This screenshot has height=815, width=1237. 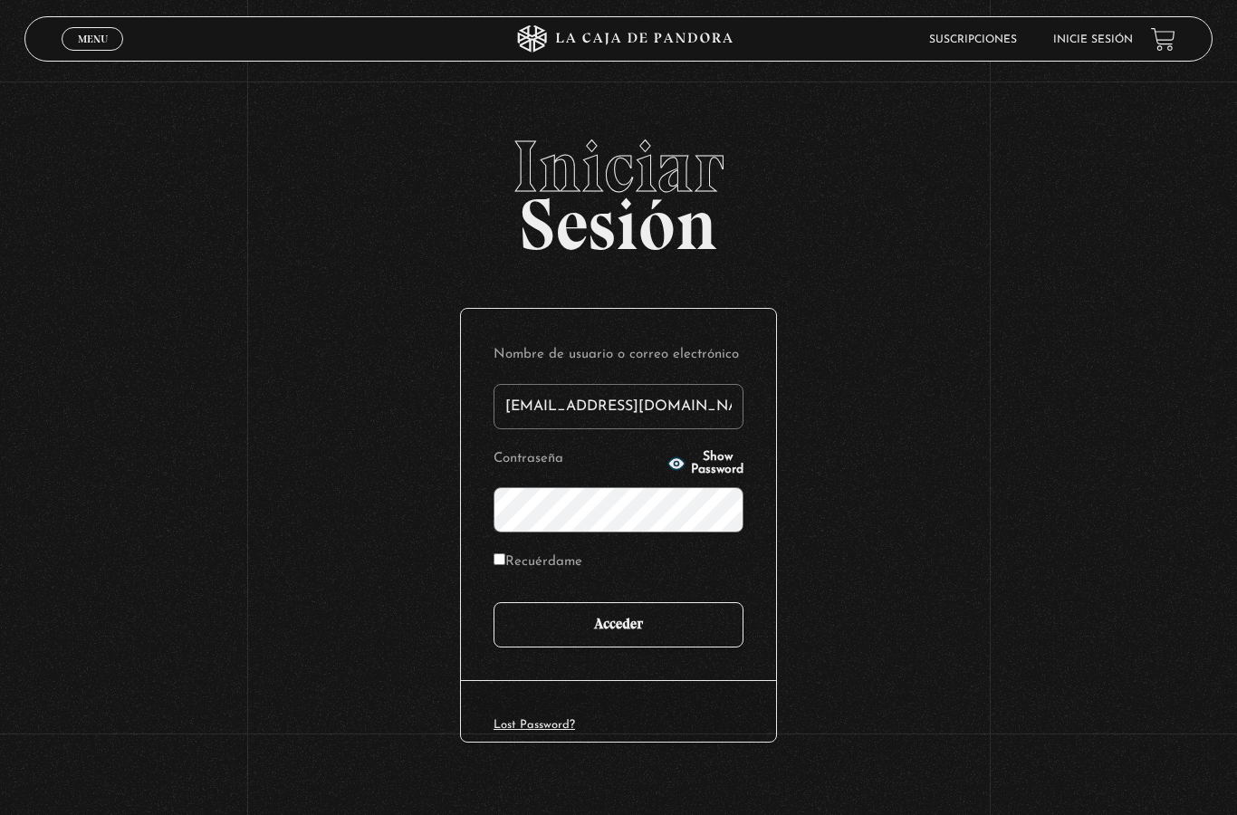 What do you see at coordinates (706, 464) in the screenshot?
I see `button: Show Password` at bounding box center [706, 464].